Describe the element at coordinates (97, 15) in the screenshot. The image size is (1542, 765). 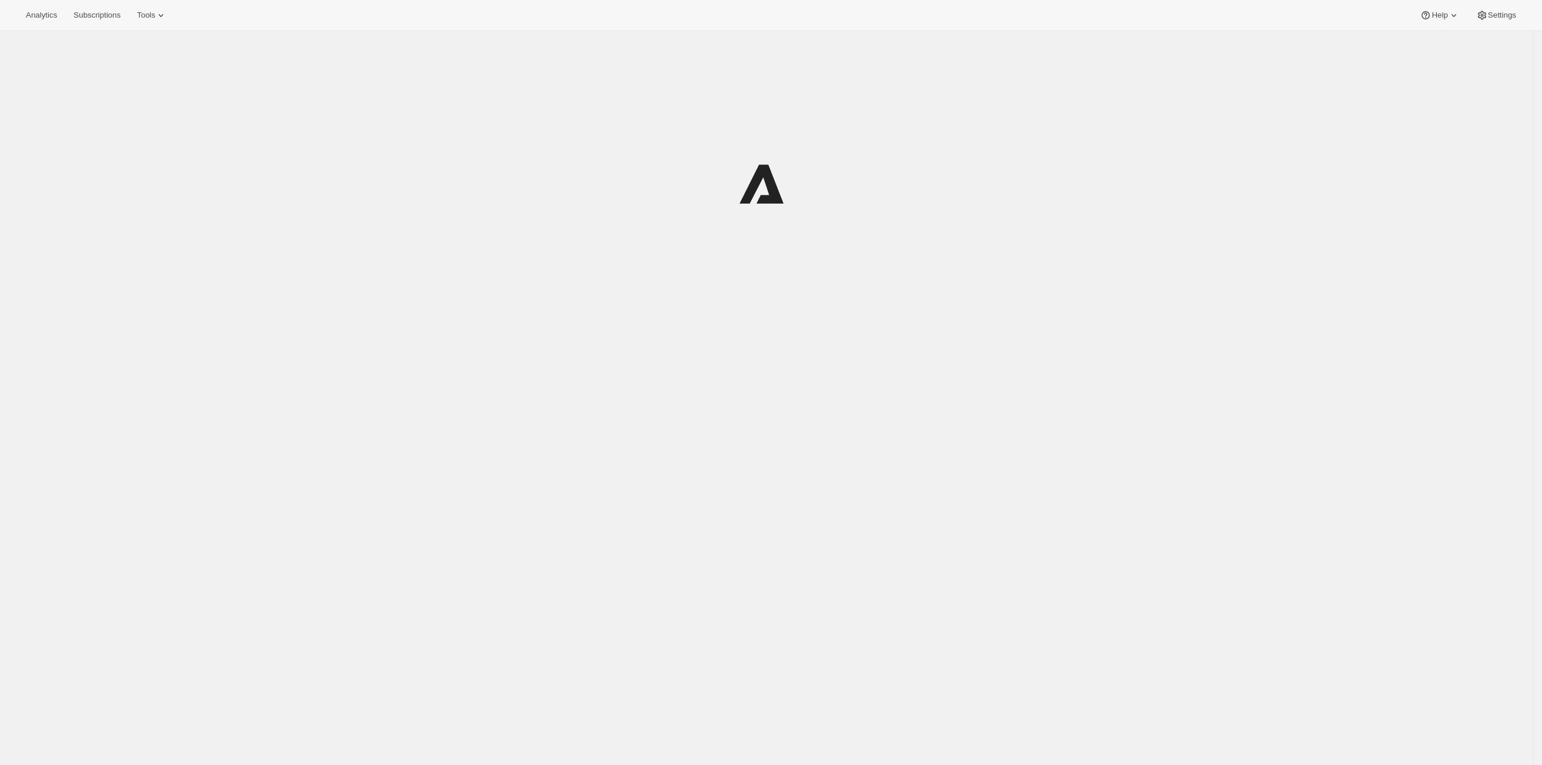
I see `button: Subscriptions` at that location.